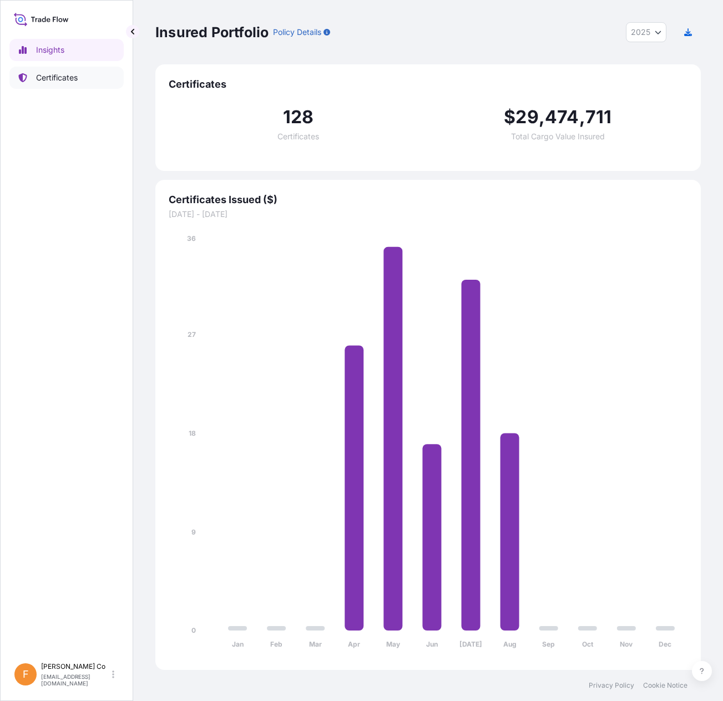 This screenshot has height=701, width=723. Describe the element at coordinates (665, 685) in the screenshot. I see `p: Cookie Notice` at that location.